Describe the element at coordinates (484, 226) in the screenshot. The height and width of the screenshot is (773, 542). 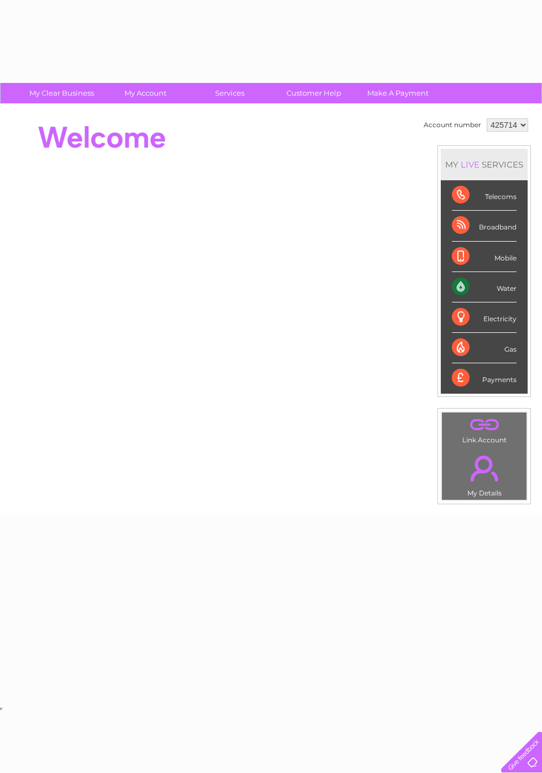
I see `div: Broadband` at that location.